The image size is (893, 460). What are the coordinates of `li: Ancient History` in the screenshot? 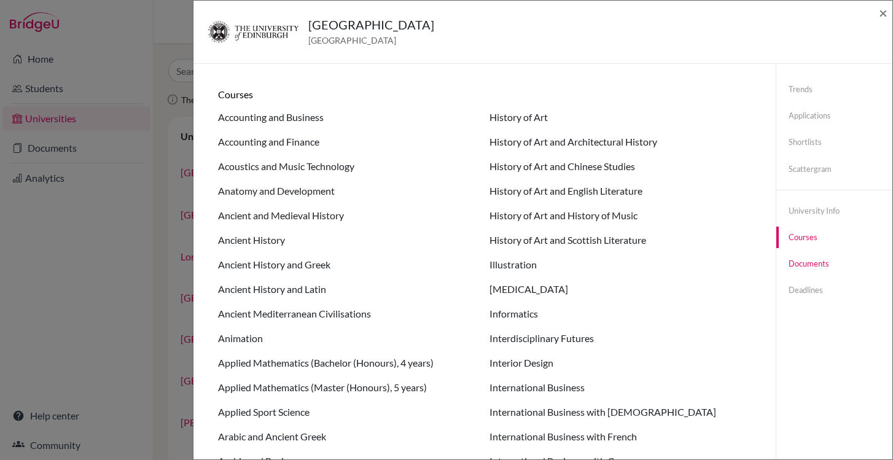 It's located at (349, 240).